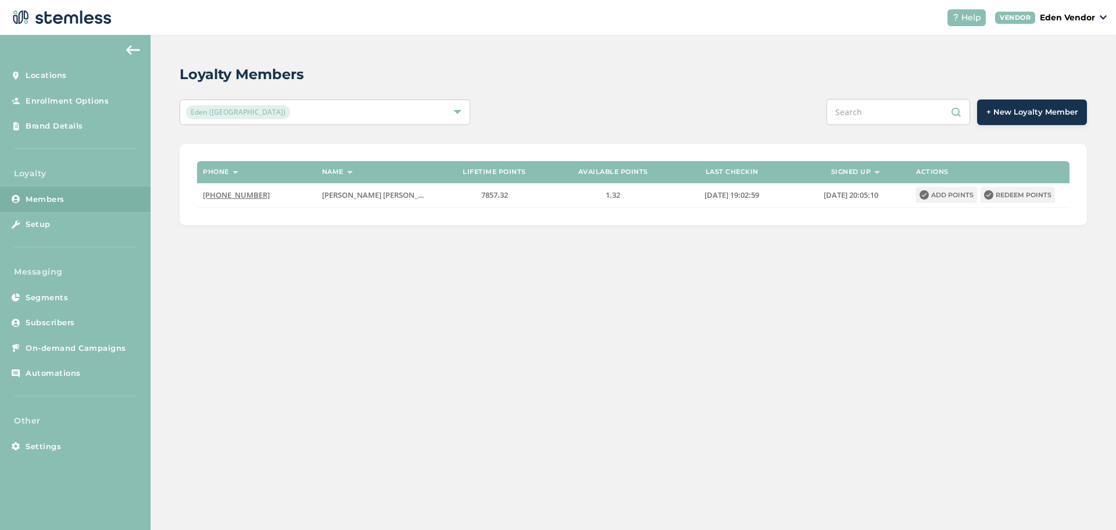 Image resolution: width=1116 pixels, height=530 pixels. I want to click on span: Help, so click(971, 17).